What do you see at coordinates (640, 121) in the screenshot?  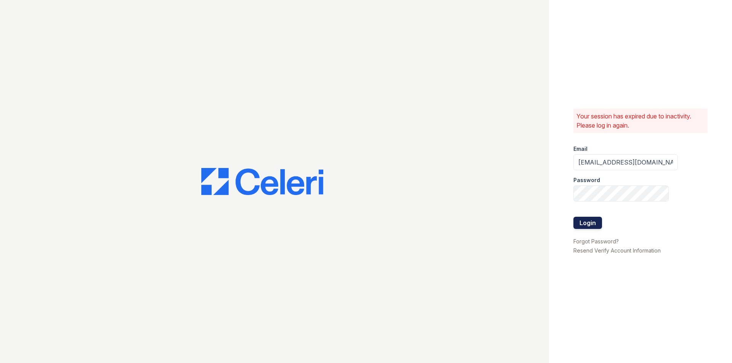 I see `p: Your session has expired due to inactivity. Please log in again.` at bounding box center [640, 121].